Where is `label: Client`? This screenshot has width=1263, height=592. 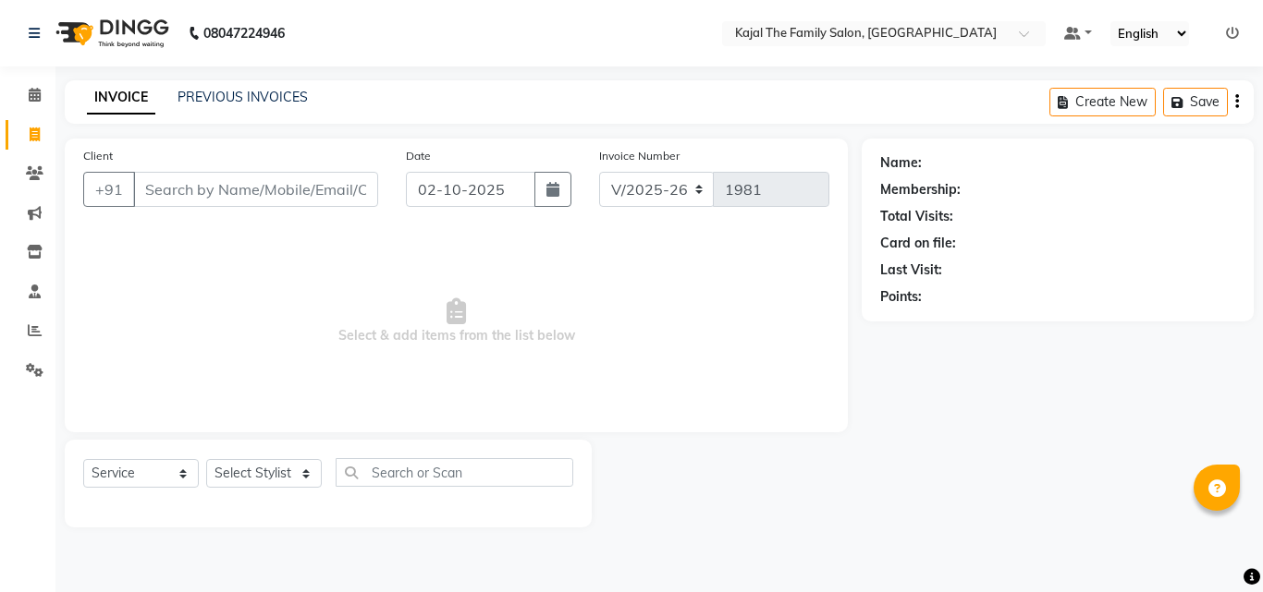
label: Client is located at coordinates (98, 156).